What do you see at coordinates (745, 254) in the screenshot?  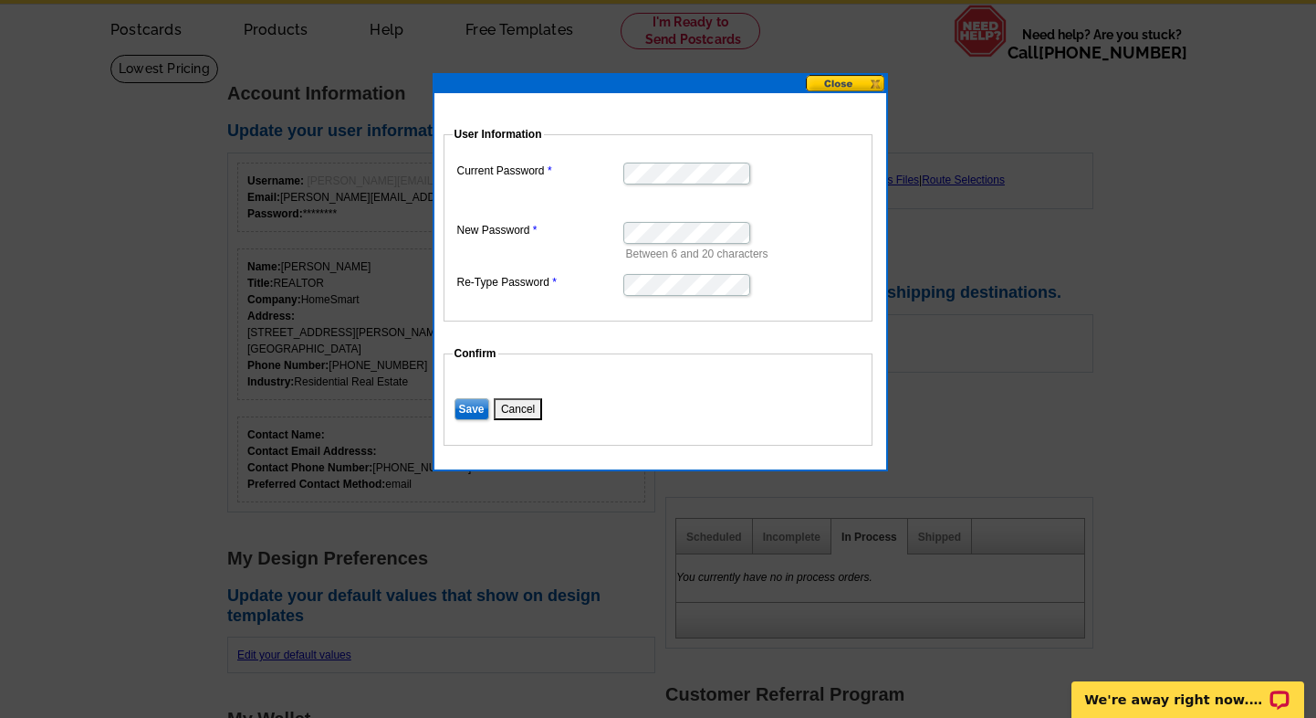 I see `p: Between 6 and 20 characters` at bounding box center [745, 254].